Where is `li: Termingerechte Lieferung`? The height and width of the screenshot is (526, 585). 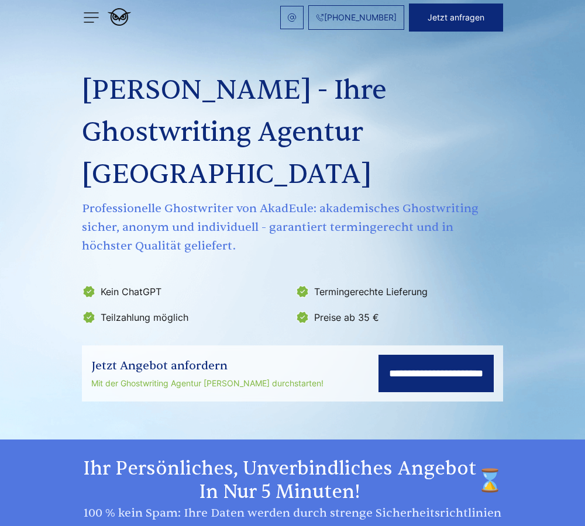 li: Termingerechte Lieferung is located at coordinates (398, 292).